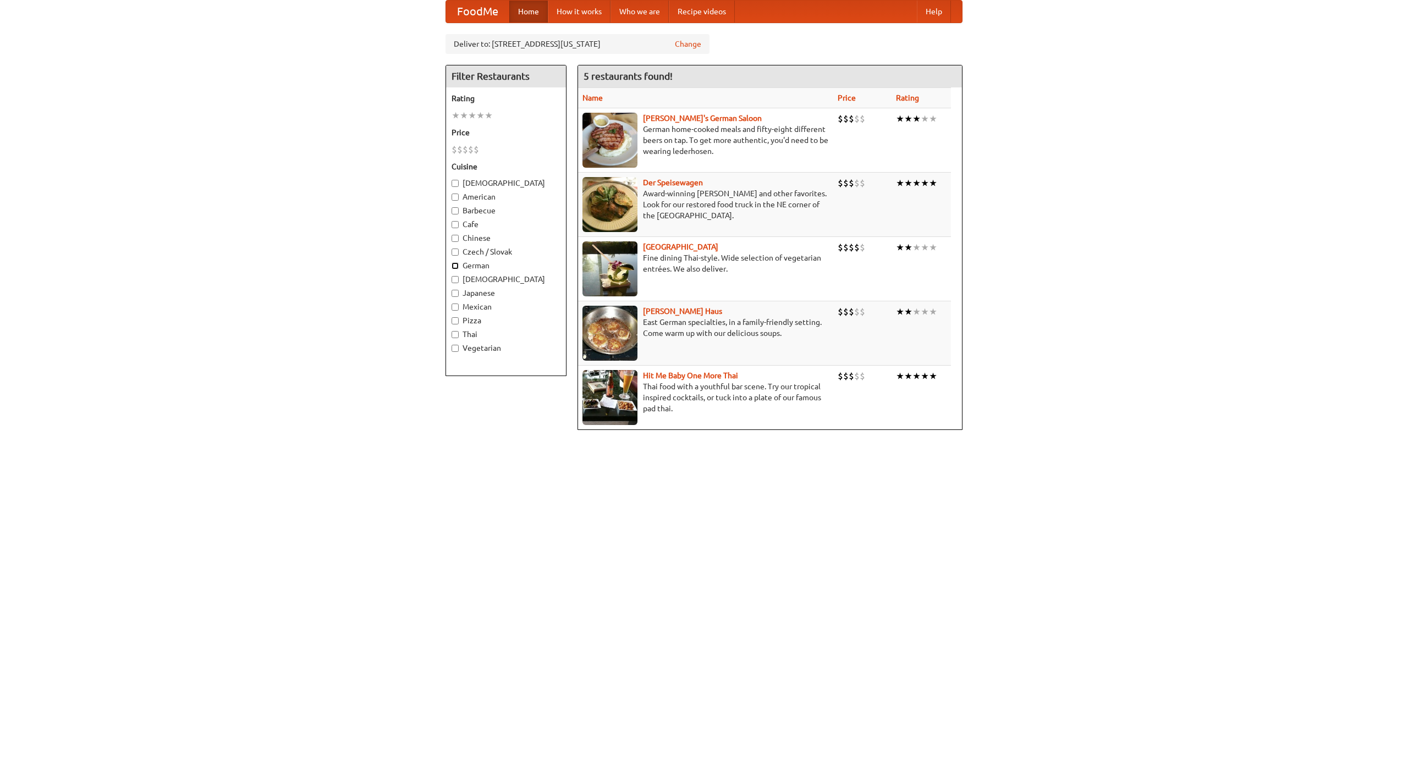  I want to click on p: Thai food with a youthful bar scene. Try our tropical inspired cocktails, or tuck into a plate of..., so click(705, 398).